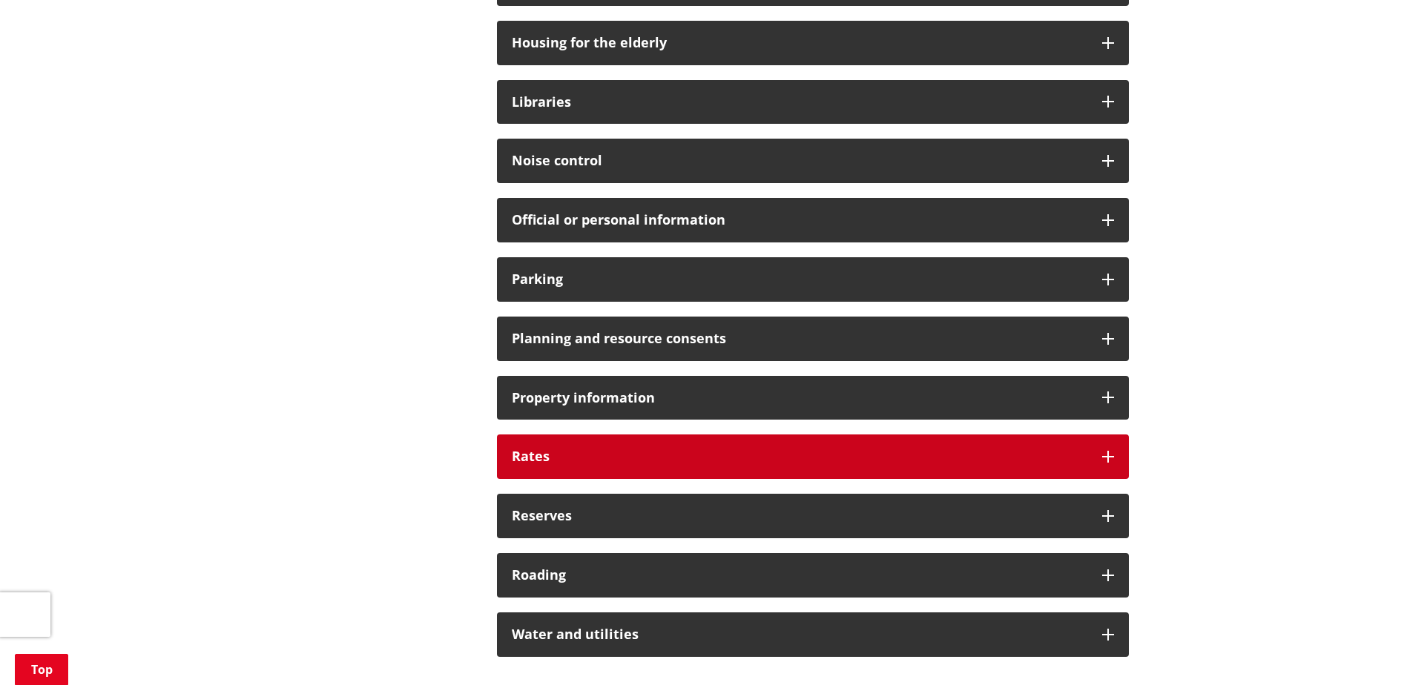 The width and height of the screenshot is (1407, 685). I want to click on h3: Parking, so click(799, 280).